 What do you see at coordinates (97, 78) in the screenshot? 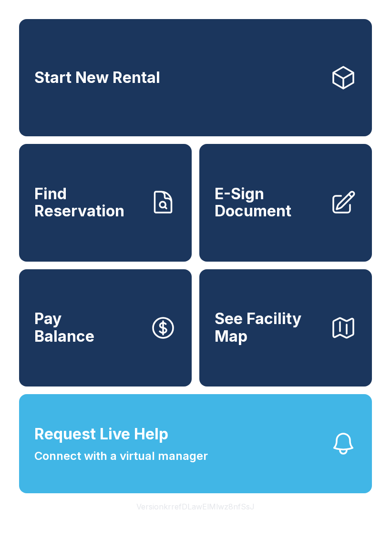
I see `span: Start New Rental` at bounding box center [97, 78].